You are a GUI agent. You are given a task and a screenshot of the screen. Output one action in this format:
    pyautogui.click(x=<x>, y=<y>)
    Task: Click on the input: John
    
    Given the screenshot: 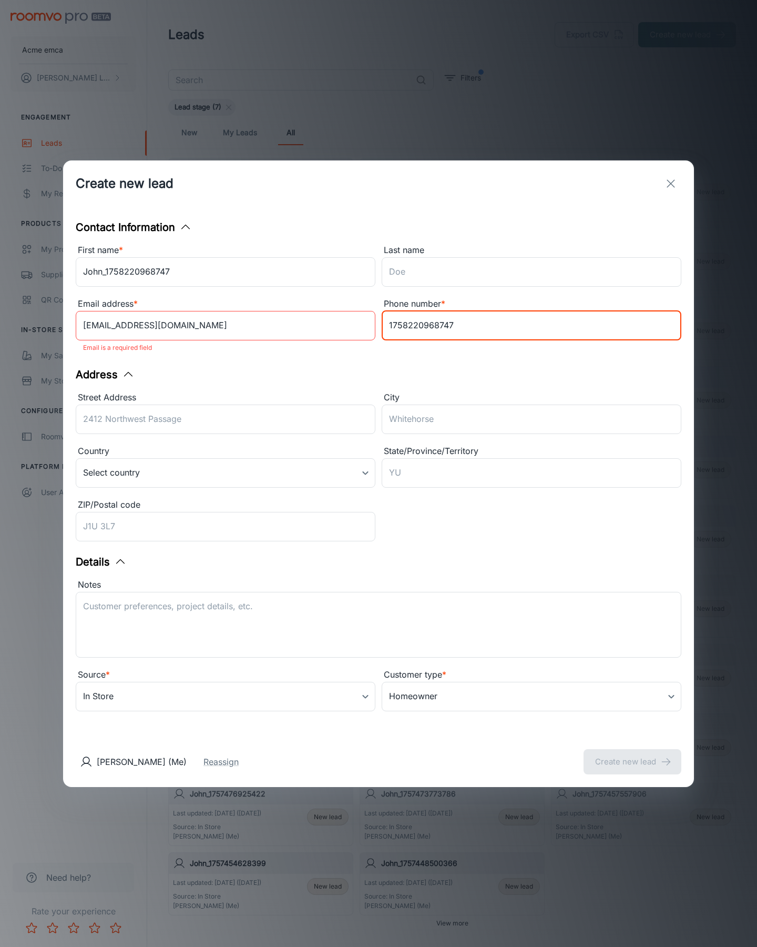 What is the action you would take?
    pyautogui.click(x=226, y=272)
    